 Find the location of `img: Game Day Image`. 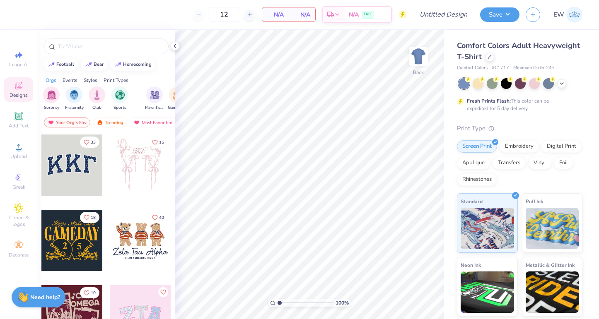

img: Game Day Image is located at coordinates (177, 95).